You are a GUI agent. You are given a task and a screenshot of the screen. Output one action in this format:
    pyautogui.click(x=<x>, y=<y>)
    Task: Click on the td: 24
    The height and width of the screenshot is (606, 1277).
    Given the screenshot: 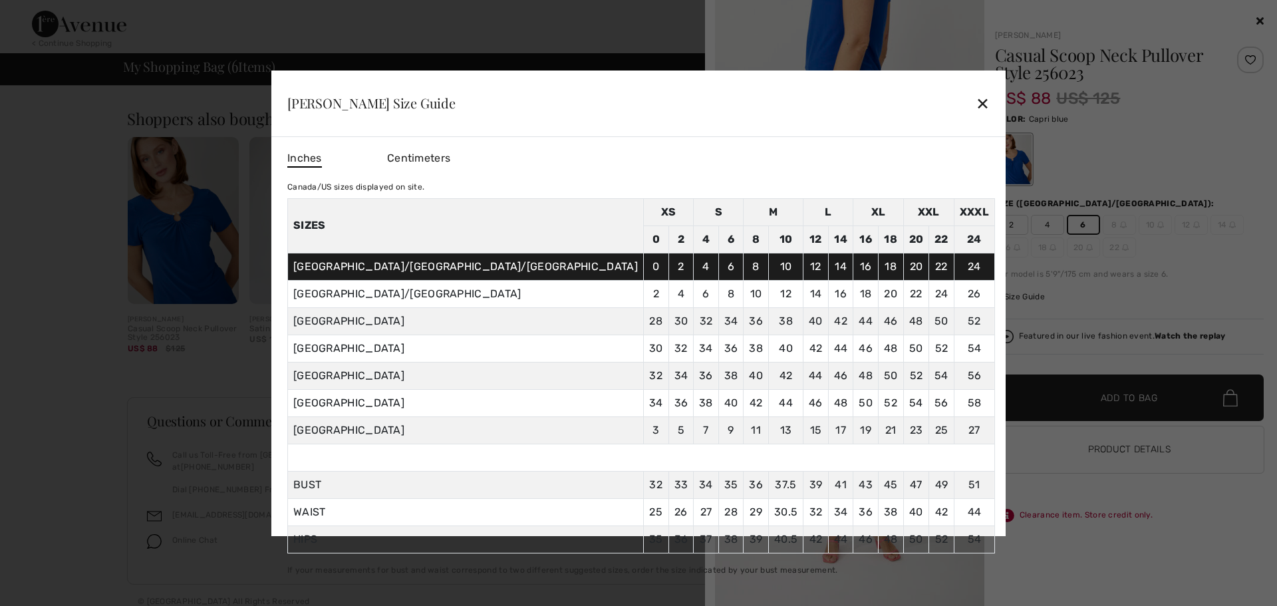 What is the action you would take?
    pyautogui.click(x=942, y=293)
    